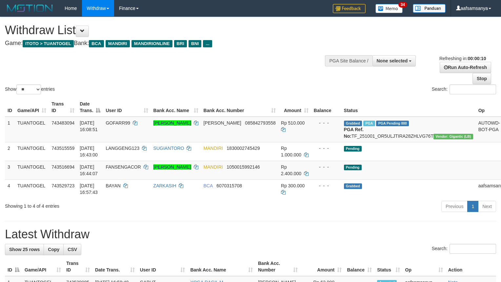 The height and width of the screenshot is (282, 501). Describe the element at coordinates (165, 185) in the screenshot. I see `a: ZARKASIH` at that location.